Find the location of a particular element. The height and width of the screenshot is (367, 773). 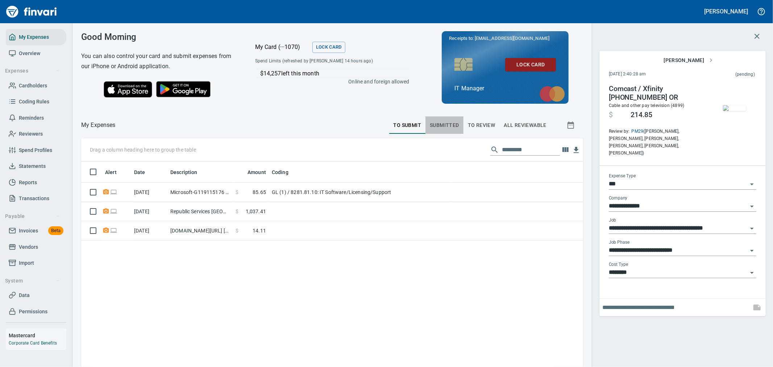

span: 1,037.41 is located at coordinates (256, 211).